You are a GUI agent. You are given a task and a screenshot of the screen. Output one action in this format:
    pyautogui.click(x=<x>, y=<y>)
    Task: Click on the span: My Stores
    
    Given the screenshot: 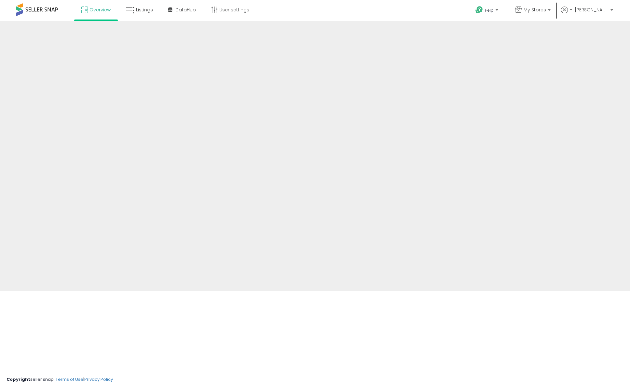 What is the action you would take?
    pyautogui.click(x=534, y=10)
    